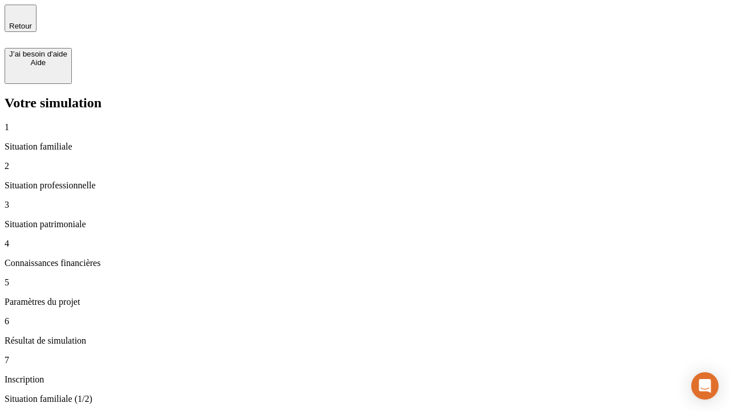 The height and width of the screenshot is (411, 730). I want to click on p: 7, so click(365, 360).